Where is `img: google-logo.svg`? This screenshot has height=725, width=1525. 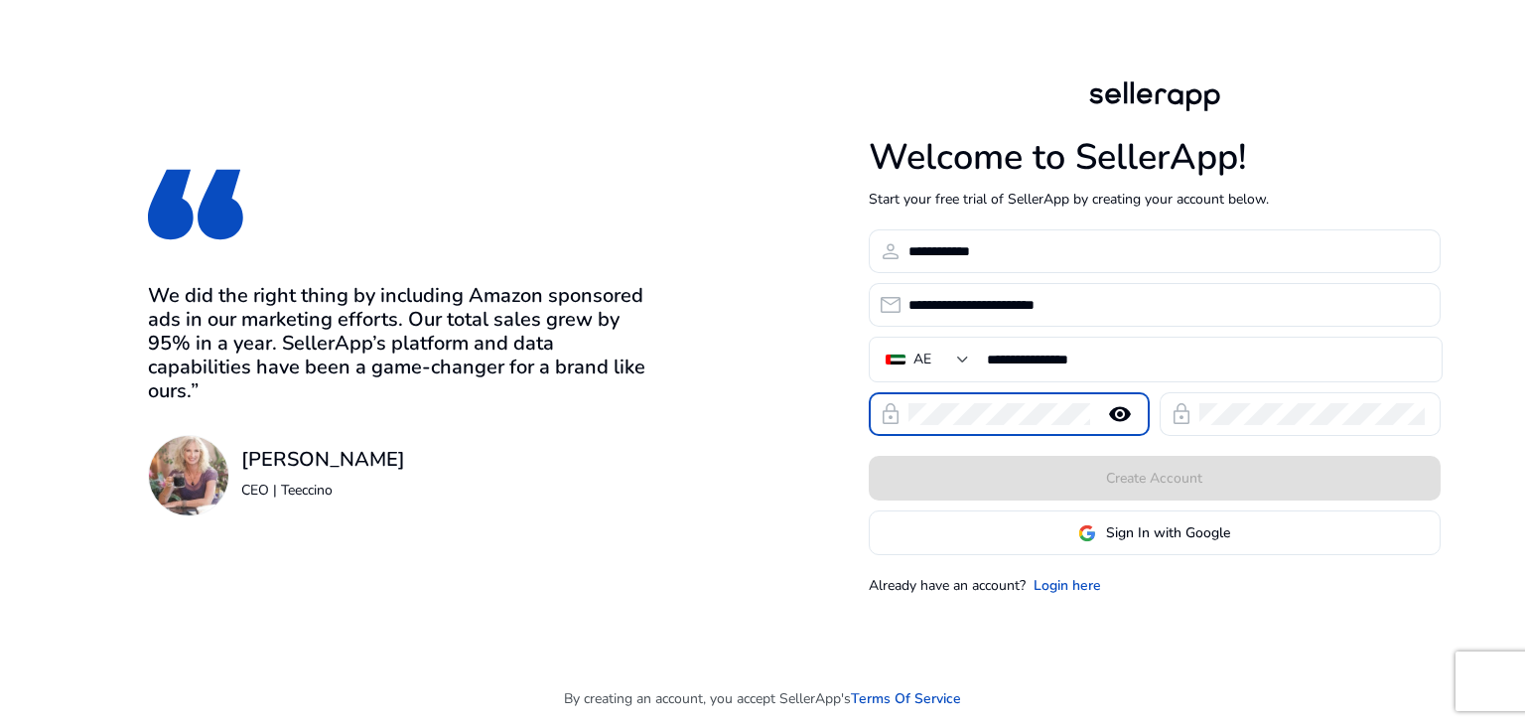 img: google-logo.svg is located at coordinates (1087, 533).